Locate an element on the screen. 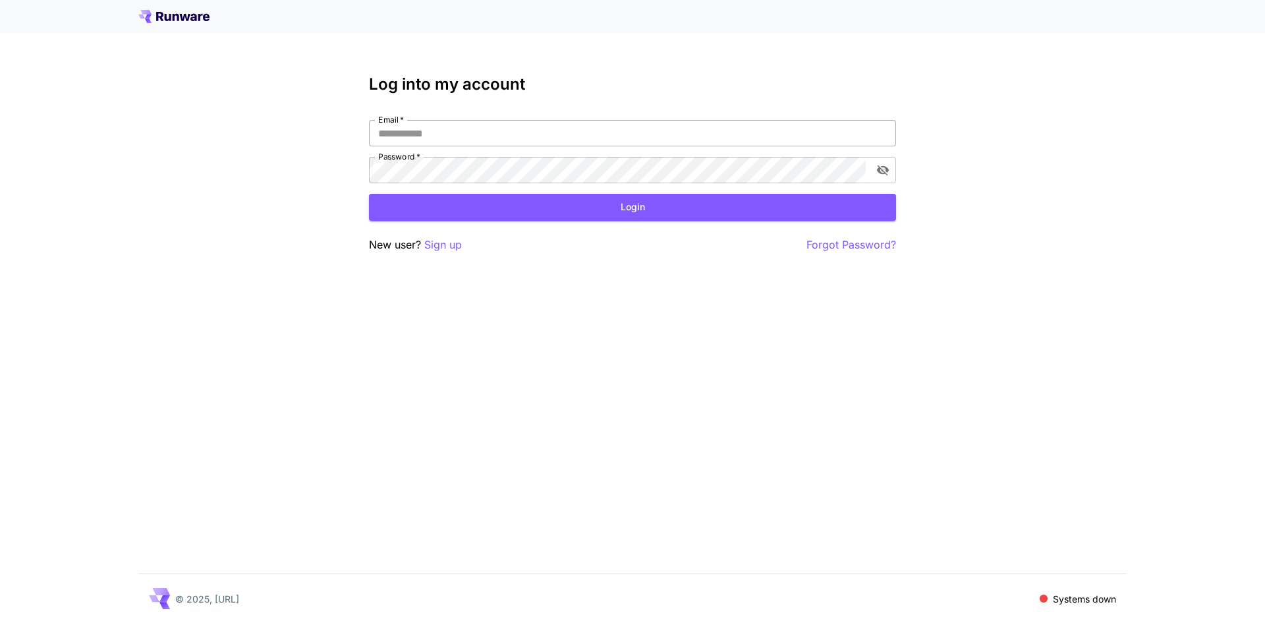 This screenshot has width=1265, height=623. button: Login is located at coordinates (632, 207).